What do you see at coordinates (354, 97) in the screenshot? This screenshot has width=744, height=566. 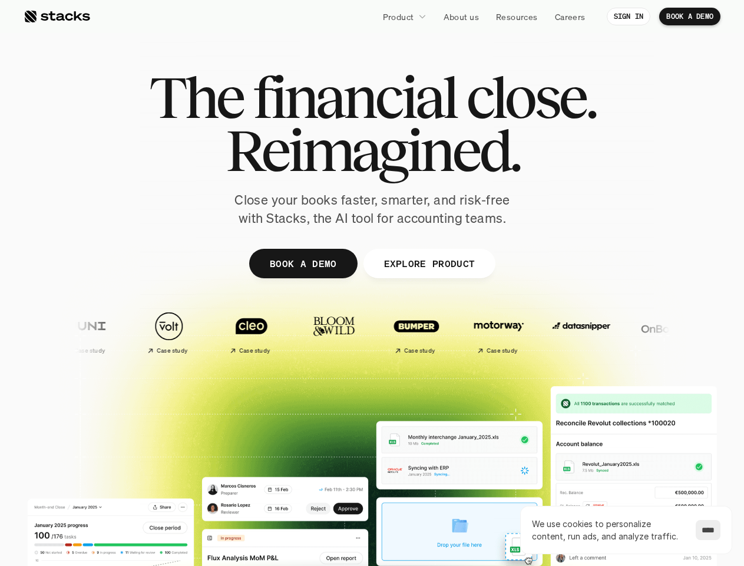 I see `span: financial` at bounding box center [354, 97].